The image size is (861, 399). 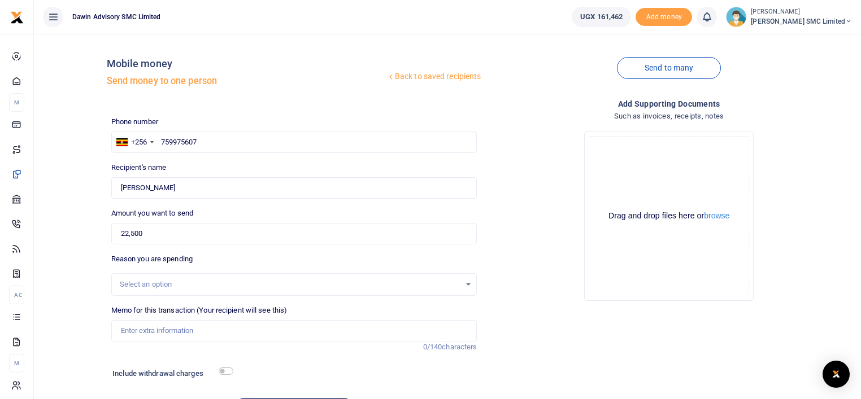 What do you see at coordinates (669, 68) in the screenshot?
I see `a: Send to many` at bounding box center [669, 68].